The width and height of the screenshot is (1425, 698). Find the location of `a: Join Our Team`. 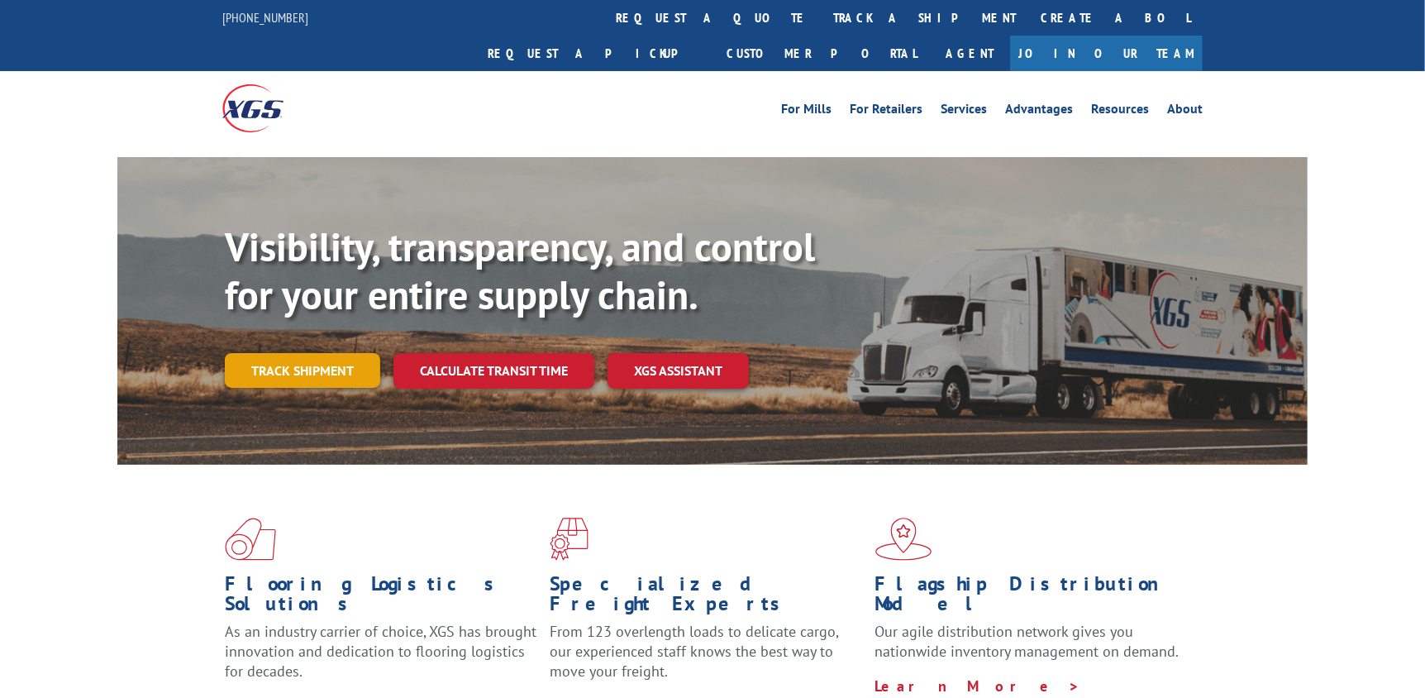

a: Join Our Team is located at coordinates (1106, 53).